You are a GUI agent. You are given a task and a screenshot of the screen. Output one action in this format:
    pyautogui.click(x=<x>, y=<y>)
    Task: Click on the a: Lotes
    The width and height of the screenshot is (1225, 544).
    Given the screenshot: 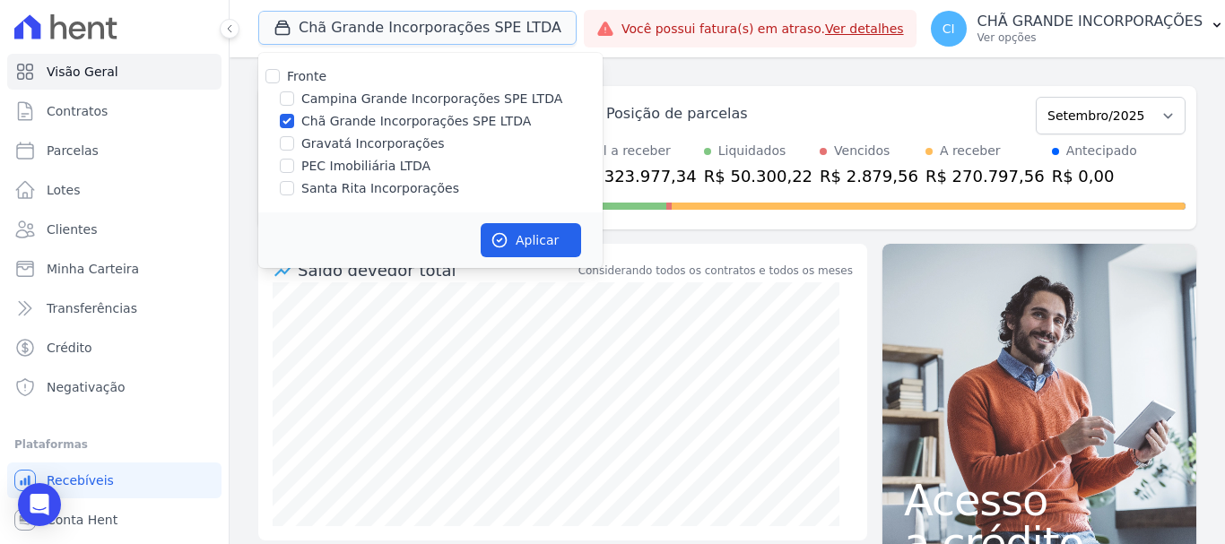 What is the action you would take?
    pyautogui.click(x=114, y=190)
    